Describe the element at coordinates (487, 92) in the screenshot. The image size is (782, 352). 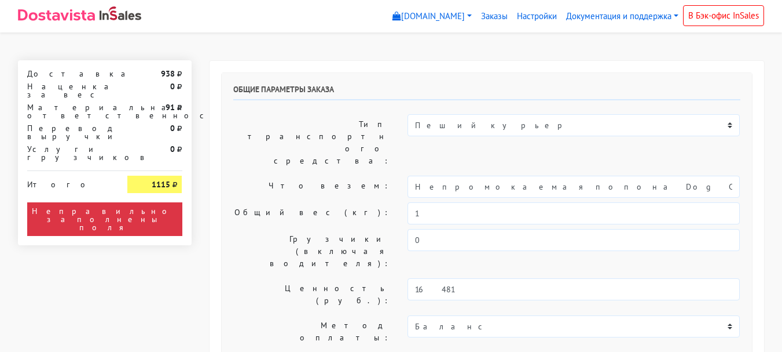
I see `h6: Общие параметры заказа` at that location.